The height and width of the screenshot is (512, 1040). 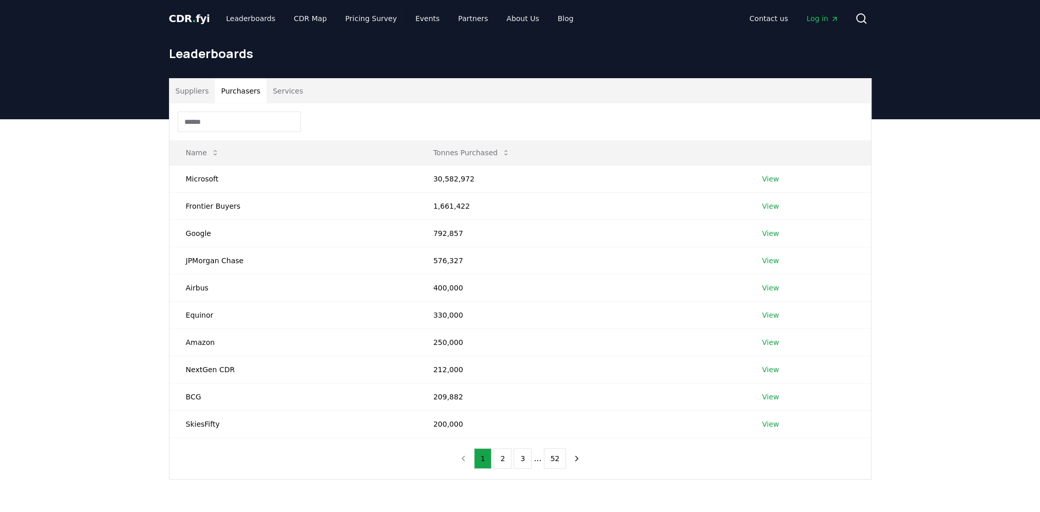 I want to click on td: BCG, so click(x=293, y=396).